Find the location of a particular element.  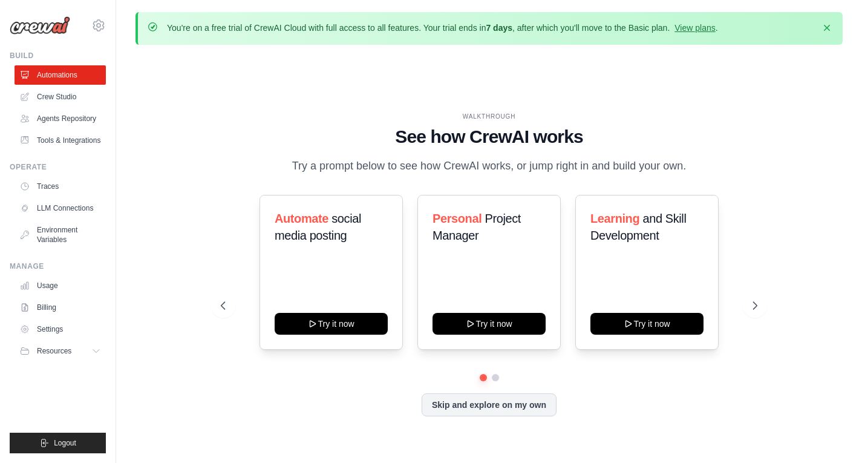

span: Learning is located at coordinates (615, 218).